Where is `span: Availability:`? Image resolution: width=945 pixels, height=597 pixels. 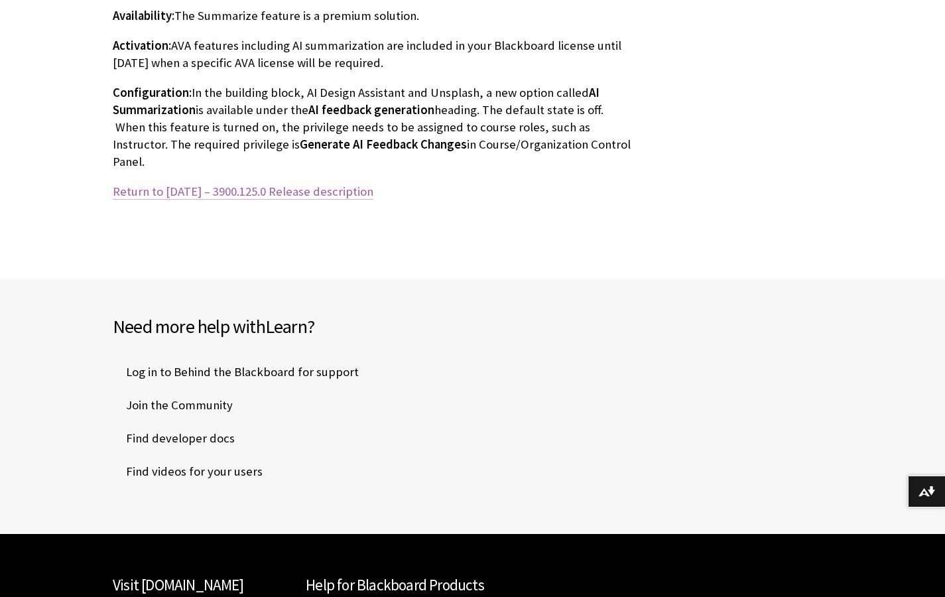
span: Availability: is located at coordinates (143, 15).